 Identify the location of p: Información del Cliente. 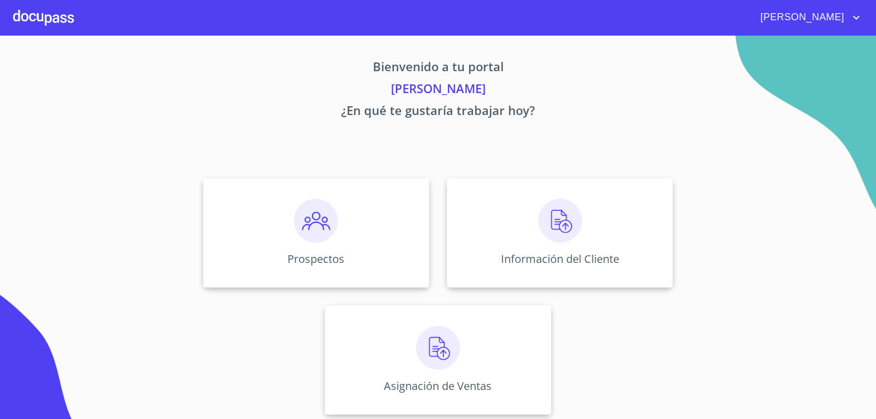
(560, 258).